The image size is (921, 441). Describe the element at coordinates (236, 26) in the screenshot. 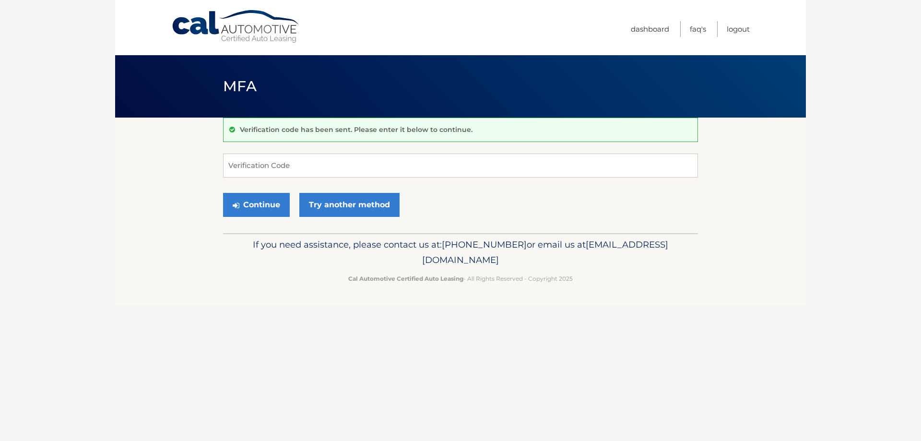

I see `a: Cal Automotive` at that location.